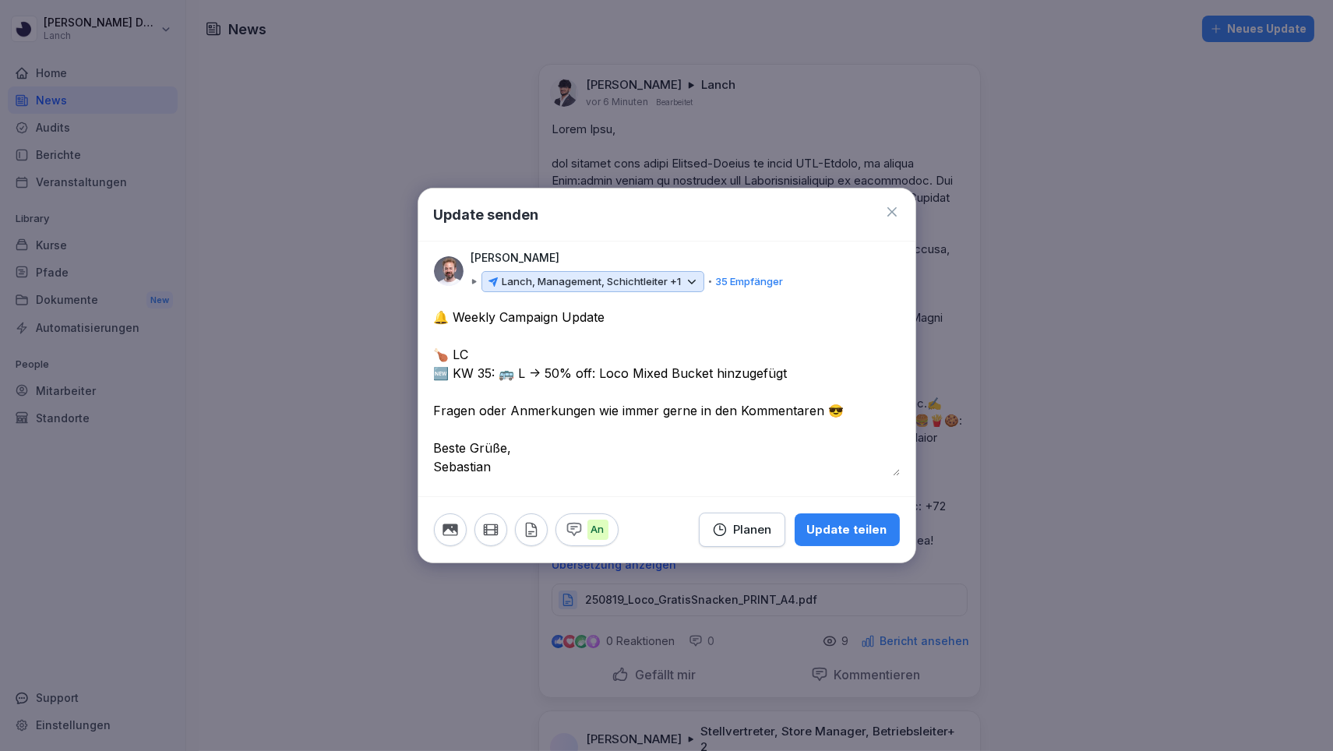  What do you see at coordinates (847, 530) in the screenshot?
I see `button: Update teilen` at bounding box center [847, 530].